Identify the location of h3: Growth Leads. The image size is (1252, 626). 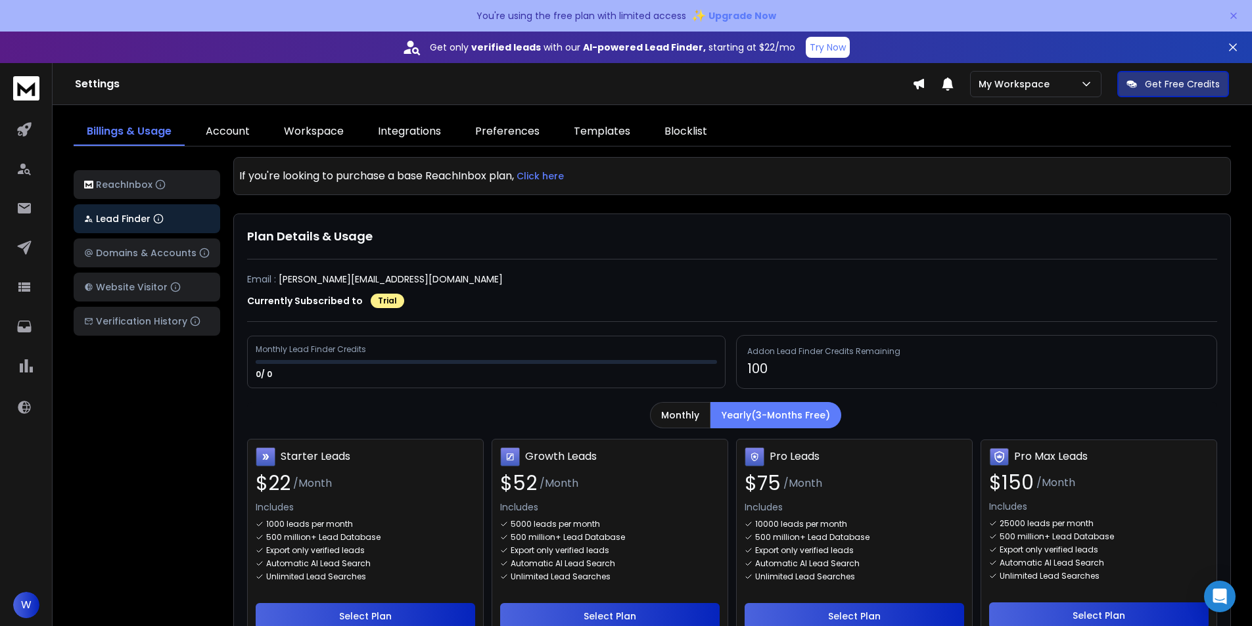
(561, 457).